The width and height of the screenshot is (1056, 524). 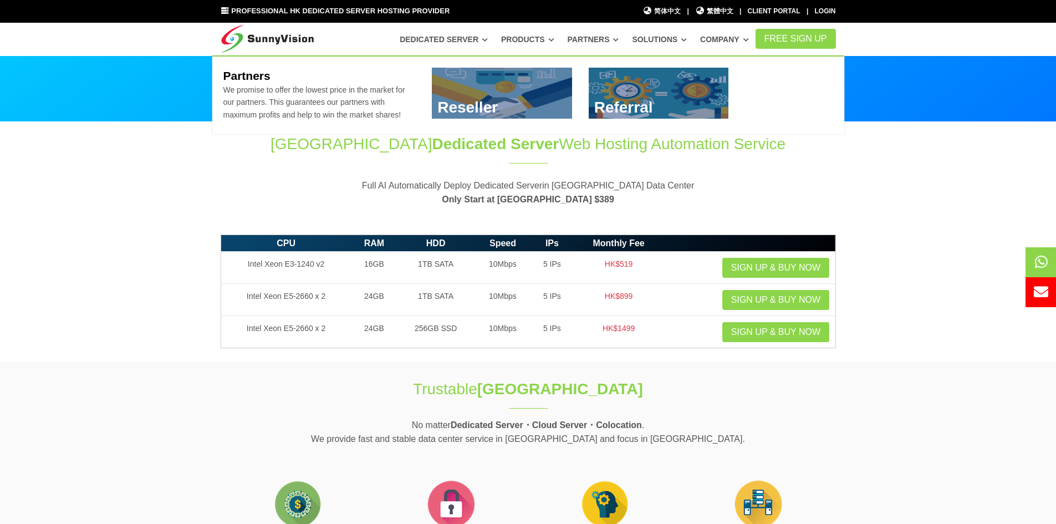 I want to click on a: Partners, so click(x=593, y=39).